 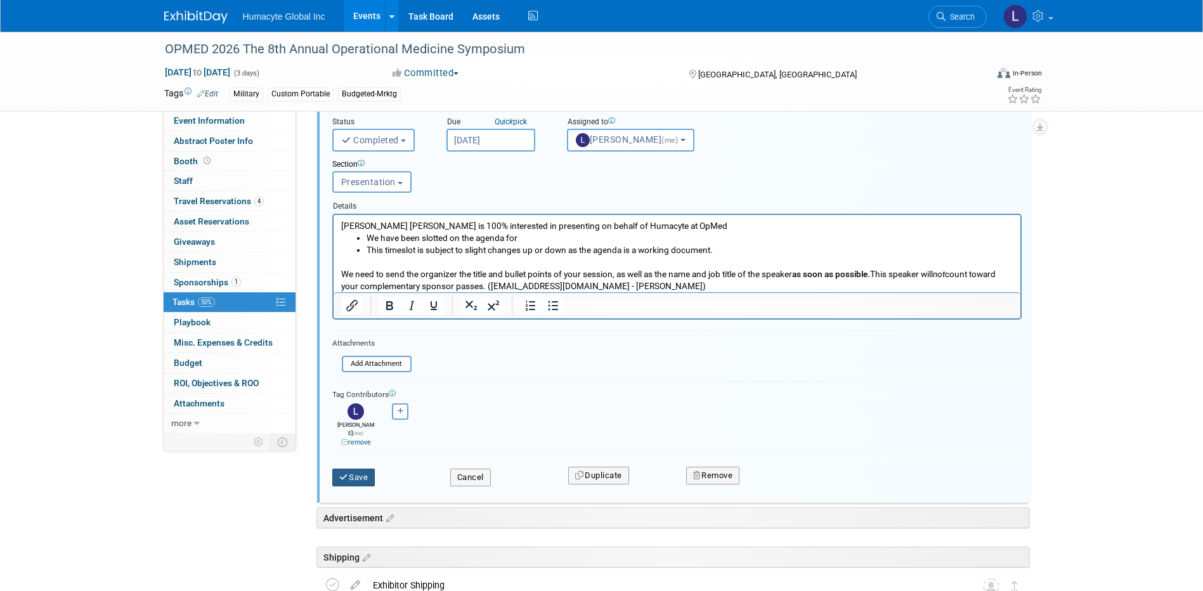 What do you see at coordinates (230, 242) in the screenshot?
I see `a: Giveaways` at bounding box center [230, 242].